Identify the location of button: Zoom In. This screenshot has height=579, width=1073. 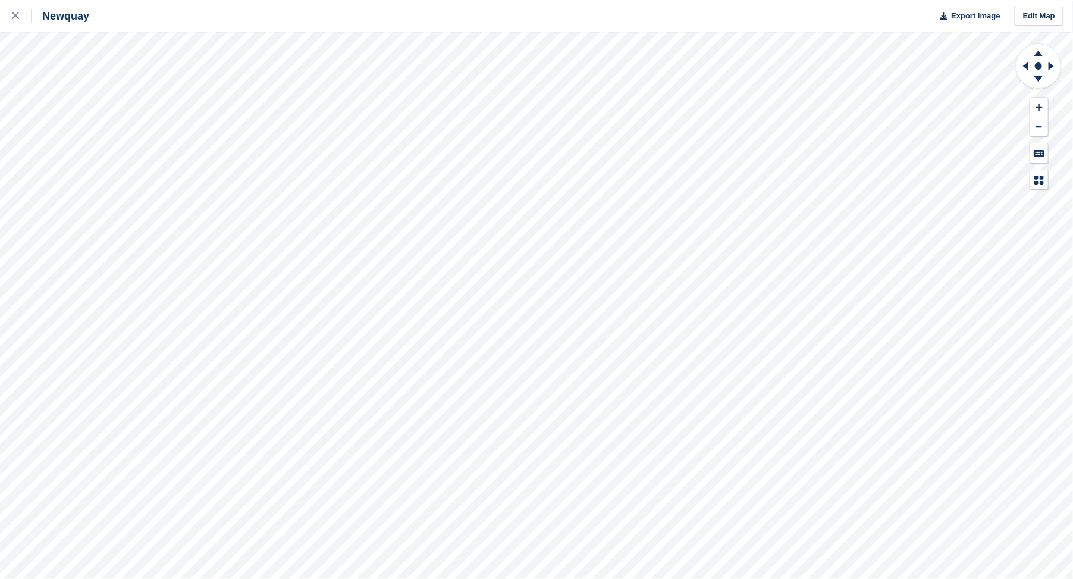
(1039, 107).